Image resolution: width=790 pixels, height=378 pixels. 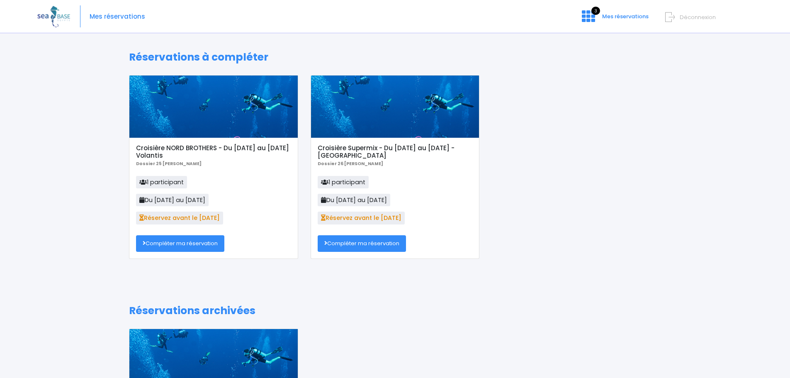 I want to click on span: 3, so click(x=596, y=11).